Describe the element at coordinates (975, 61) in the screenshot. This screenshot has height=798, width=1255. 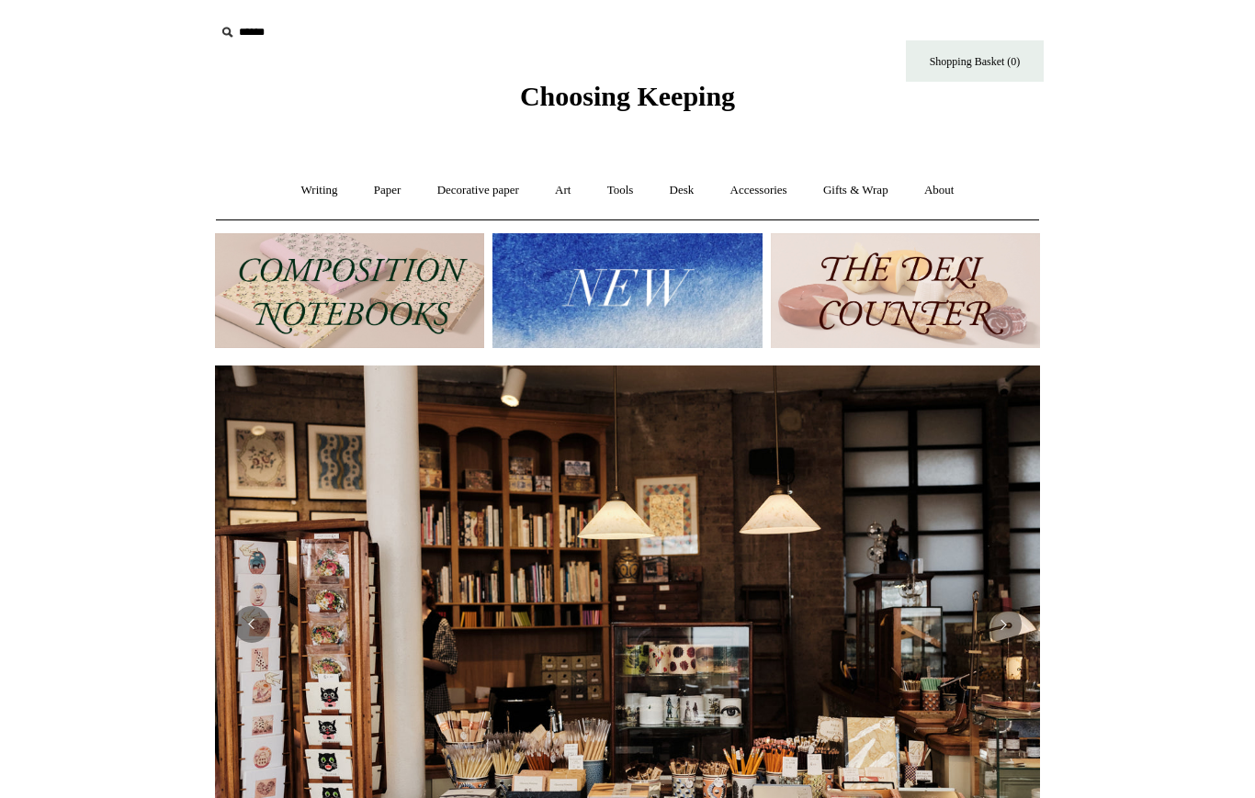
I see `a: Shopping Basket (0)` at that location.